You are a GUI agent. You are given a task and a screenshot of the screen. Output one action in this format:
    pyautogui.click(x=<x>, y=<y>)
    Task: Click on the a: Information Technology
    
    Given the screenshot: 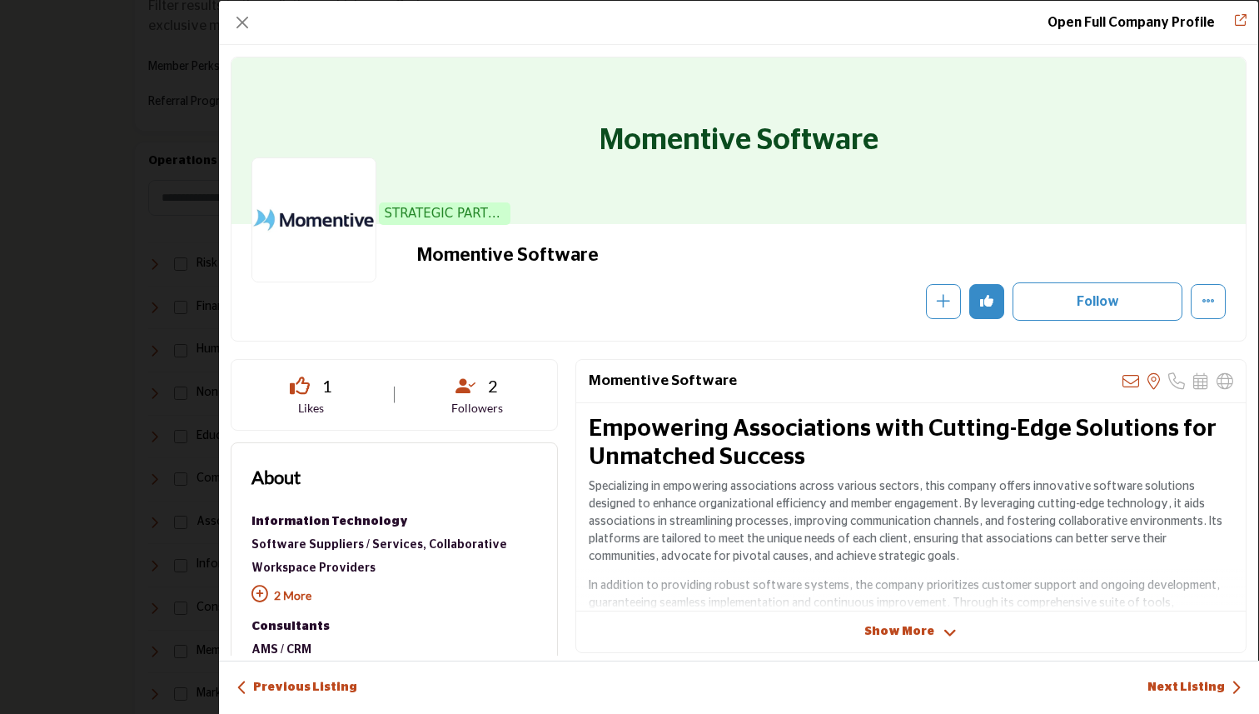 What is the action you would take?
    pyautogui.click(x=394, y=521)
    